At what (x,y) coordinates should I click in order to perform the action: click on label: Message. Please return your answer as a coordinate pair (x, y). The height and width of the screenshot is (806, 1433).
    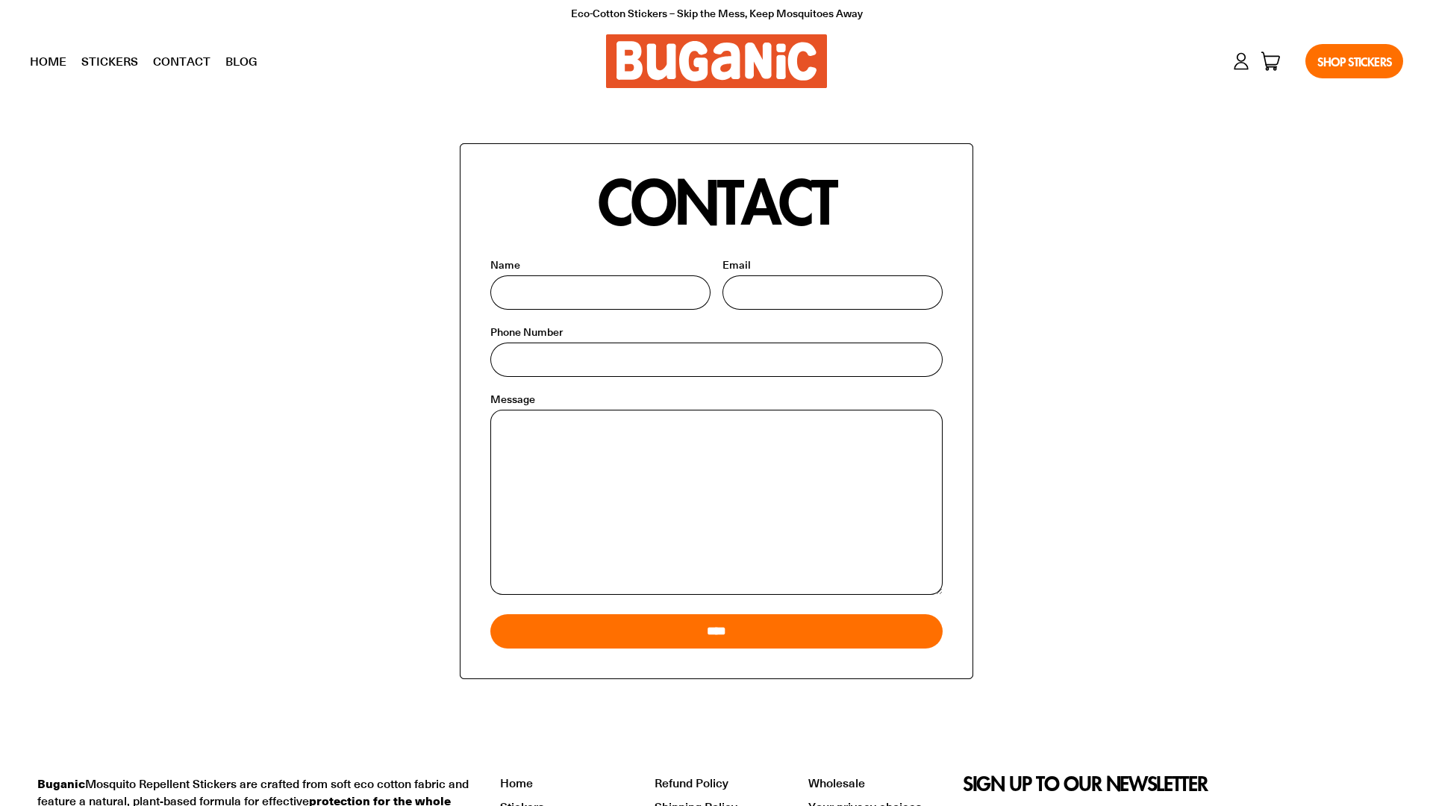
    Looking at the image, I should click on (716, 399).